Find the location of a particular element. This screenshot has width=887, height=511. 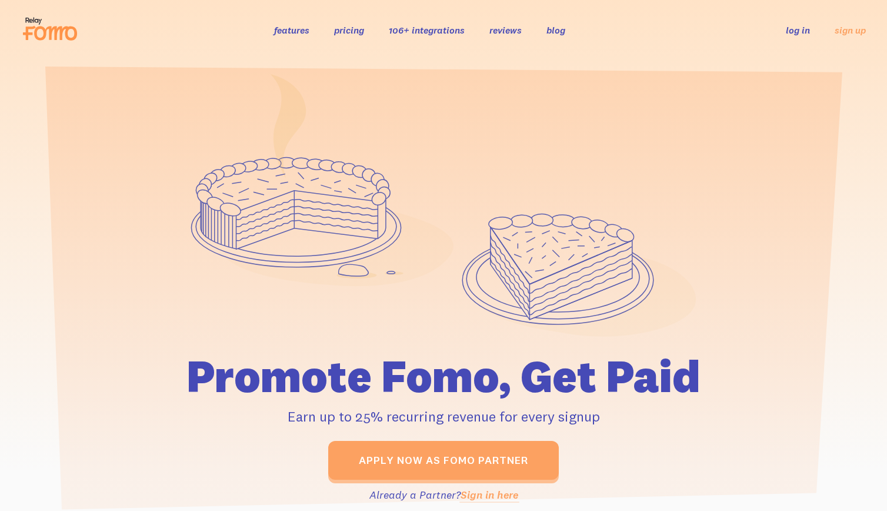

a: blog is located at coordinates (556, 30).